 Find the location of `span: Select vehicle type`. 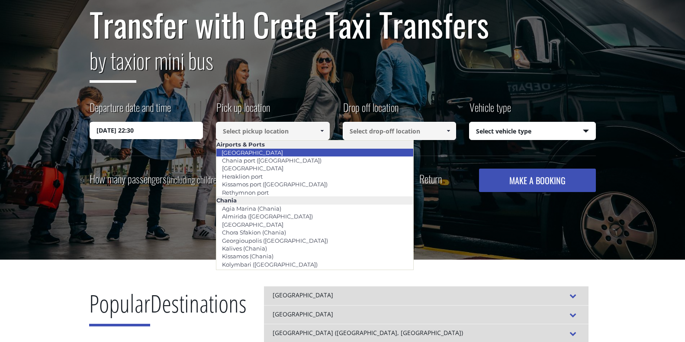

span: Select vehicle type is located at coordinates (533, 131).